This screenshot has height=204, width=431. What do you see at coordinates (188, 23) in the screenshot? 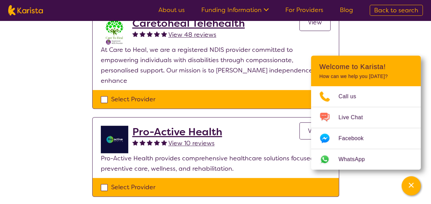
I see `a: Caretoheal Telehealth` at bounding box center [188, 23].